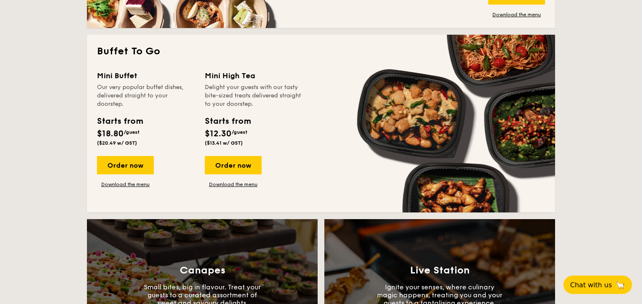 This screenshot has width=642, height=304. I want to click on span: $18.80, so click(110, 134).